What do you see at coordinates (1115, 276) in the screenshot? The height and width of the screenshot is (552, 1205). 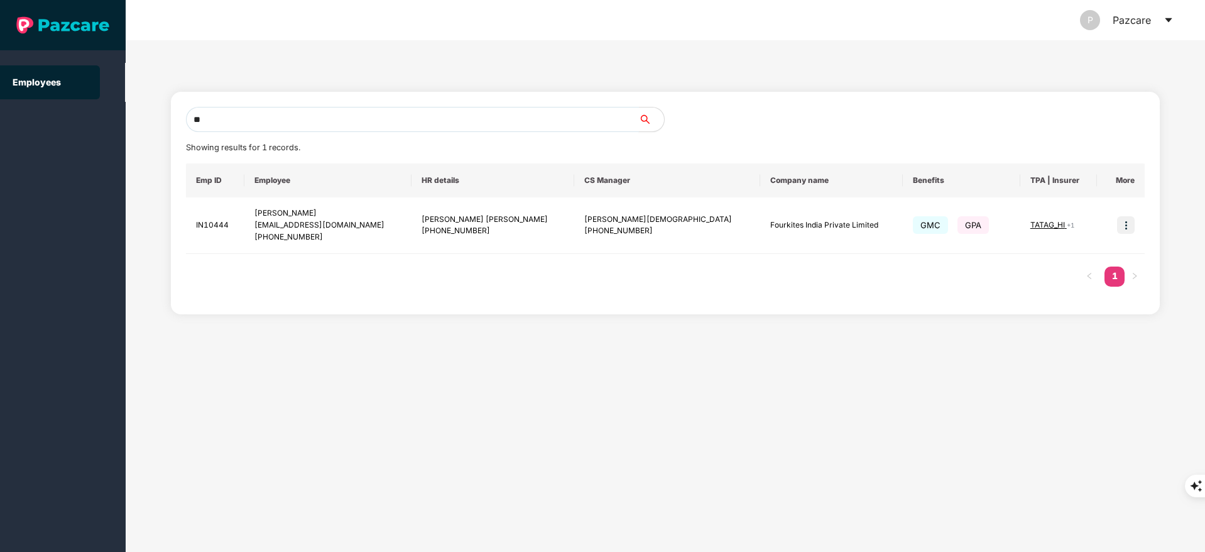 I see `a: 1` at bounding box center [1115, 276].